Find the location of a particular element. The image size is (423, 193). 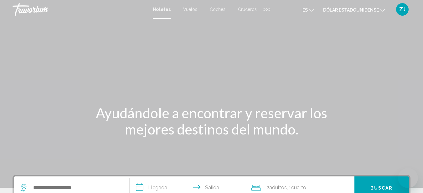

font: ZJ is located at coordinates (402, 9).